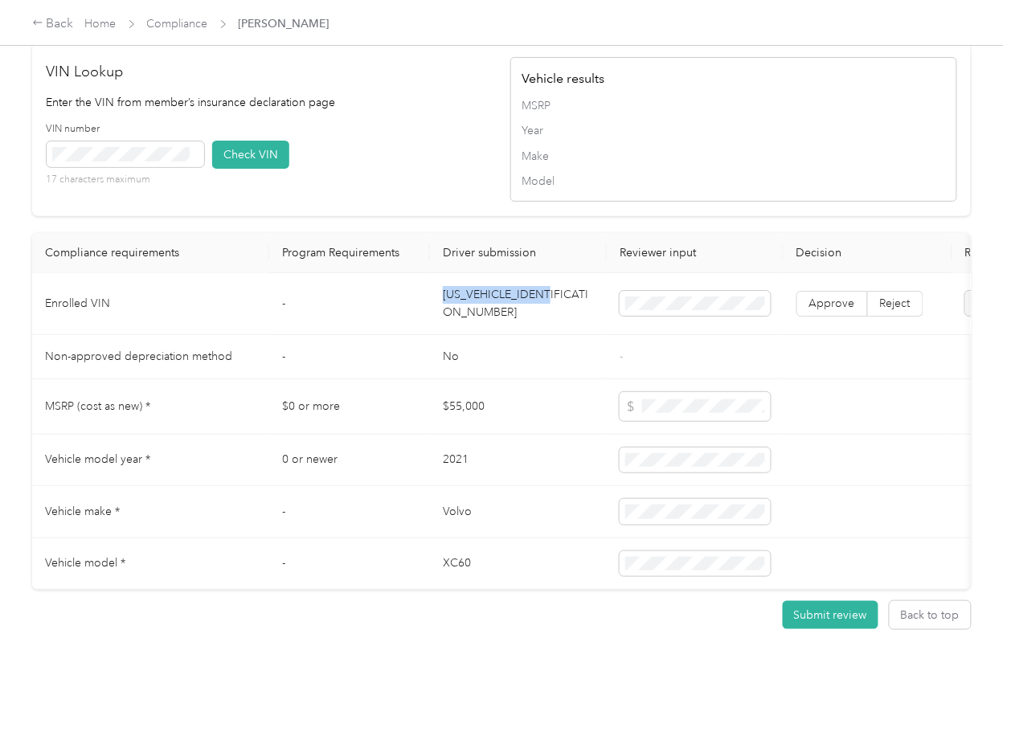 This screenshot has width=1011, height=736. Describe the element at coordinates (150, 253) in the screenshot. I see `th: Compliance requirements` at that location.